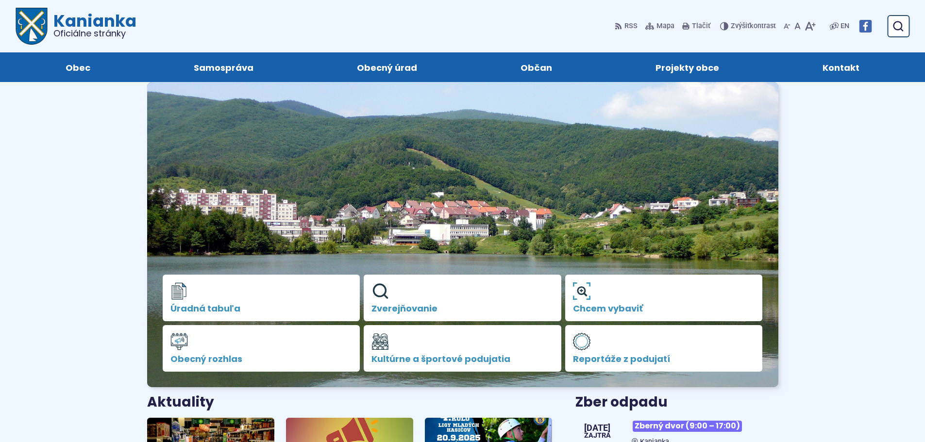 This screenshot has height=442, width=925. What do you see at coordinates (841, 67) in the screenshot?
I see `a: Kontakt` at bounding box center [841, 67].